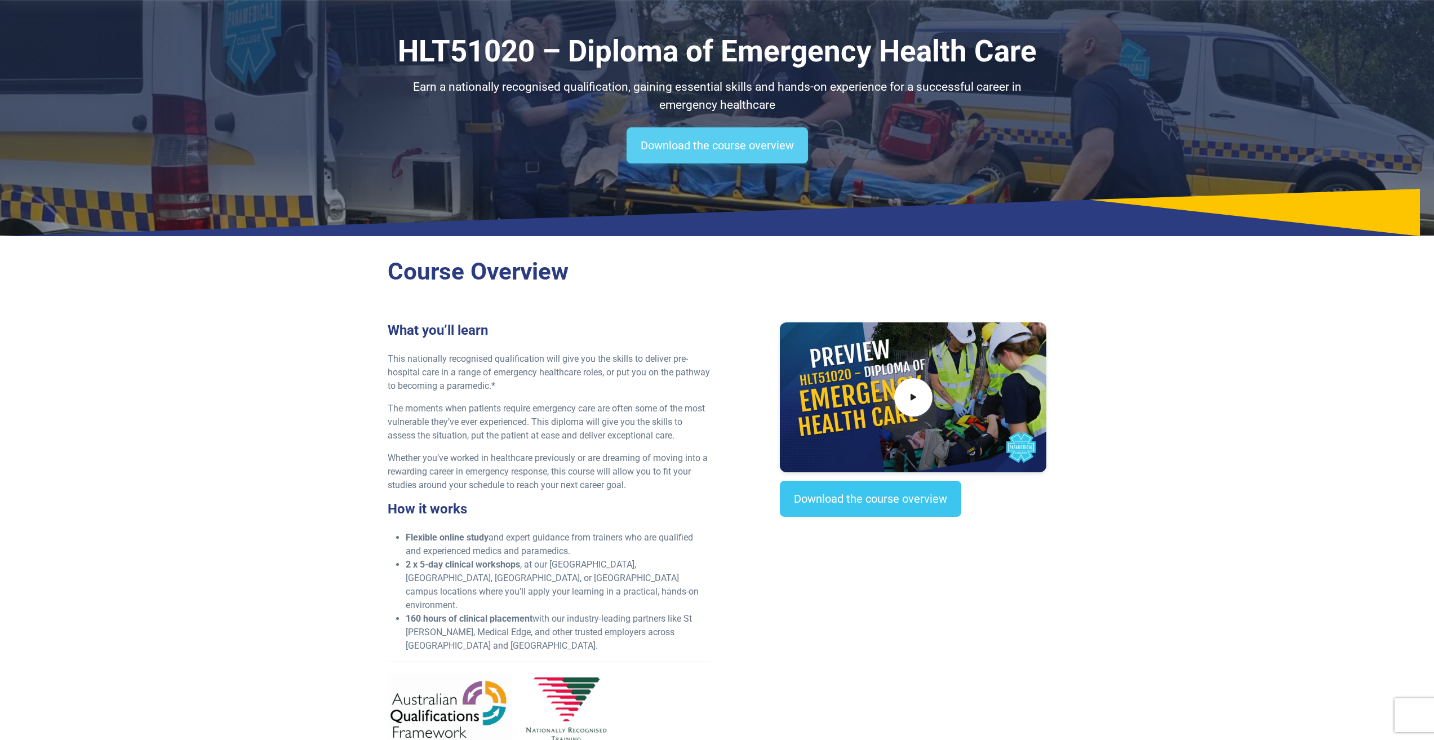  I want to click on p: This nationally recognised qualification will give you the skills to deliver pre-hospital care in..., so click(549, 373).